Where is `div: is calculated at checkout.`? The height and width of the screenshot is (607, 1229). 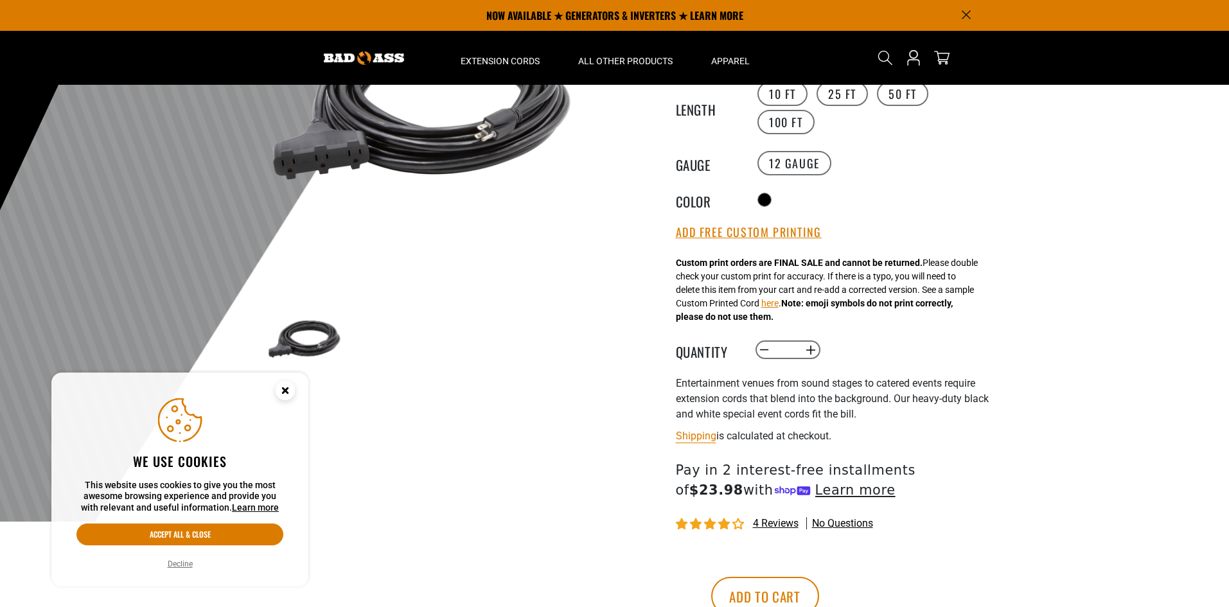
div: is calculated at checkout. is located at coordinates (833, 436).